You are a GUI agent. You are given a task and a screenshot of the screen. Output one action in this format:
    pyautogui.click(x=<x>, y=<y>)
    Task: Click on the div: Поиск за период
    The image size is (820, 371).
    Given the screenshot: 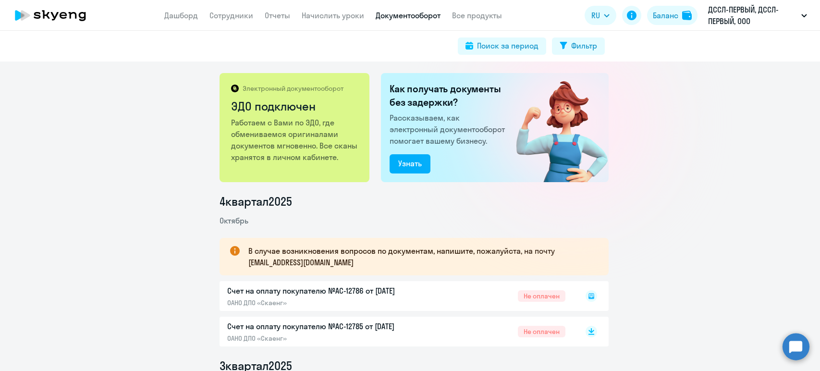 What is the action you would take?
    pyautogui.click(x=508, y=46)
    